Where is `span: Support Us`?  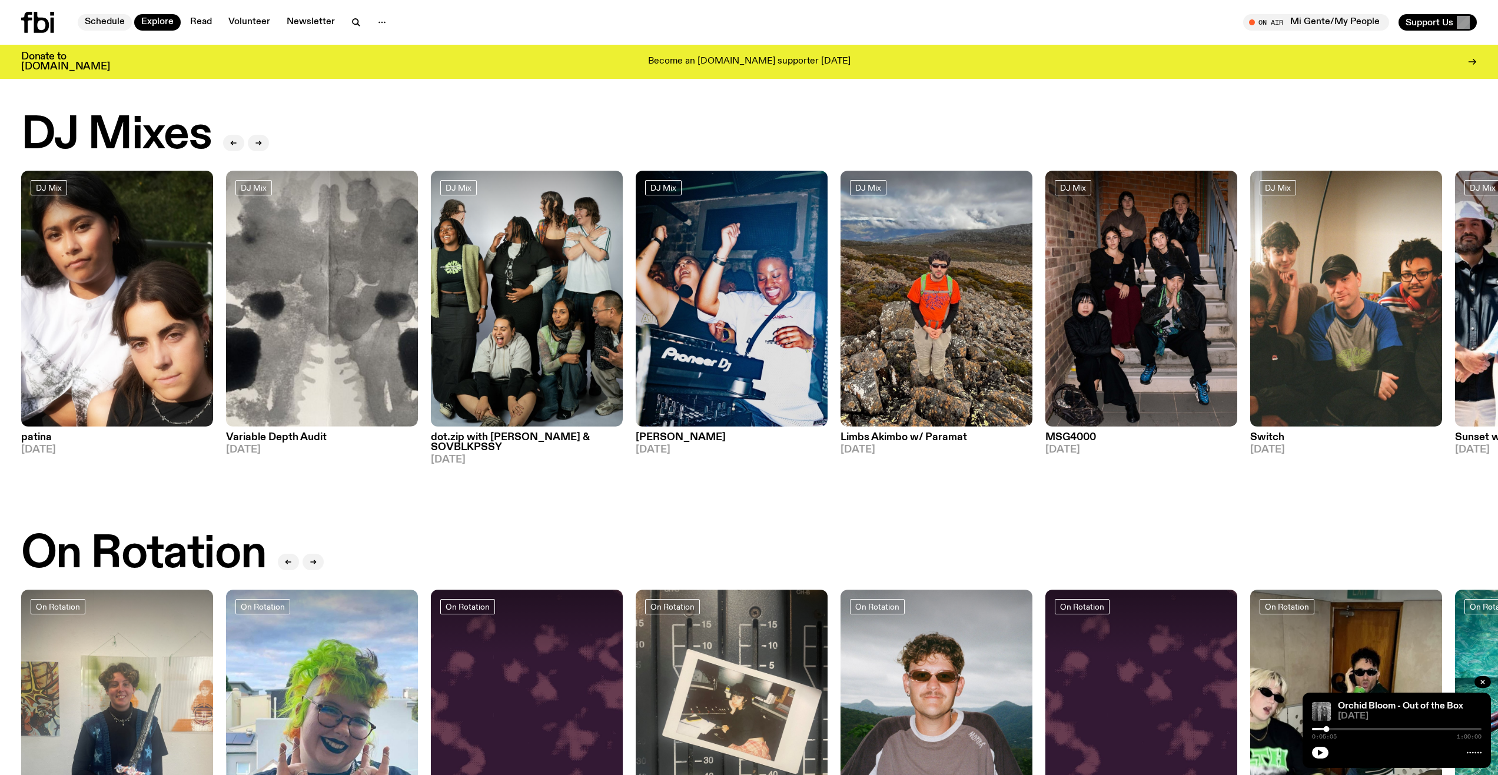 span: Support Us is located at coordinates (1429, 22).